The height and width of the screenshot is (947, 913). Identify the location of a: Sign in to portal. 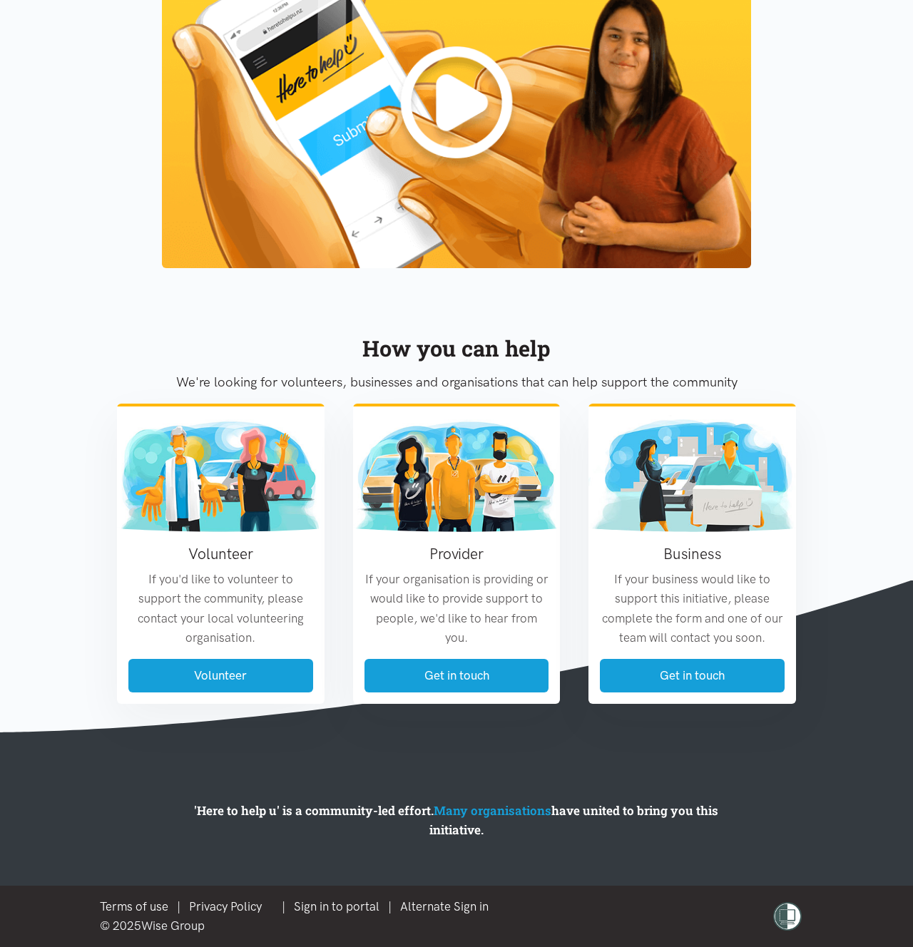
(337, 906).